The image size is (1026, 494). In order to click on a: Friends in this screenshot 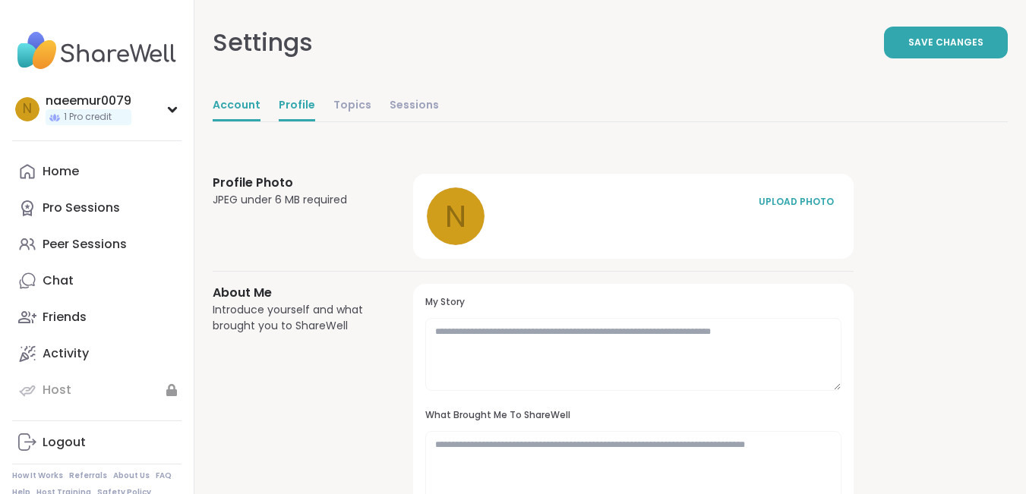, I will do `click(96, 317)`.